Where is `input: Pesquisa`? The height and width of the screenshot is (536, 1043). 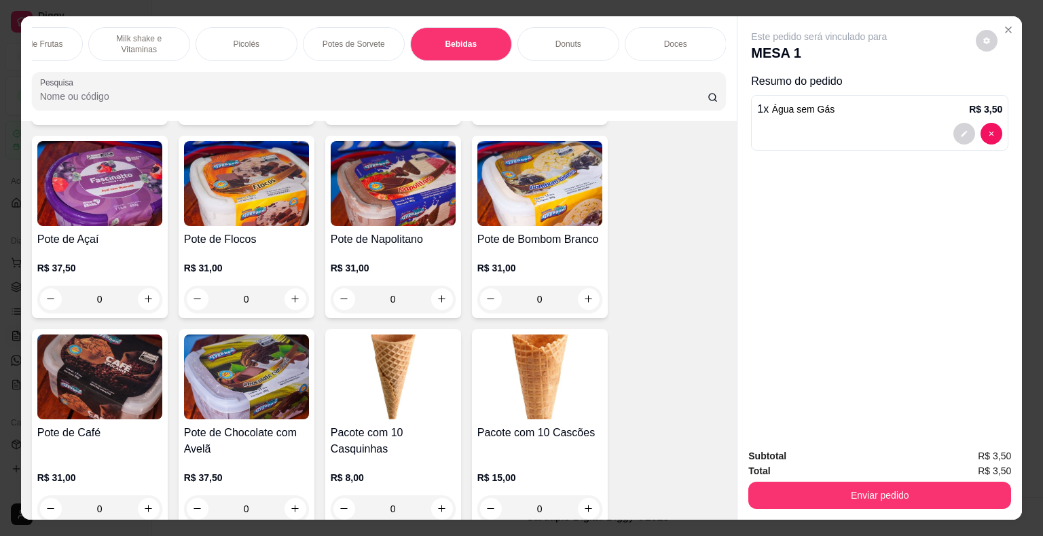
input: Pesquisa is located at coordinates (373, 96).